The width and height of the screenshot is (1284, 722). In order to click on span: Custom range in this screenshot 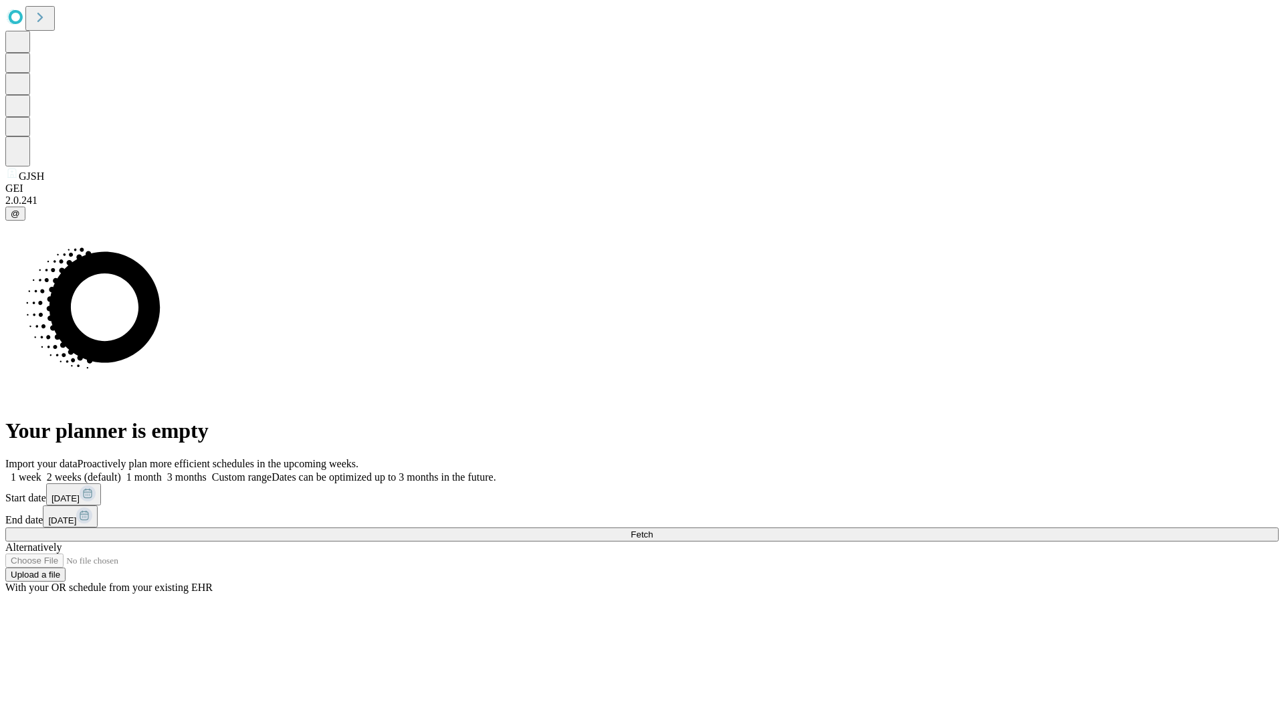, I will do `click(241, 477)`.